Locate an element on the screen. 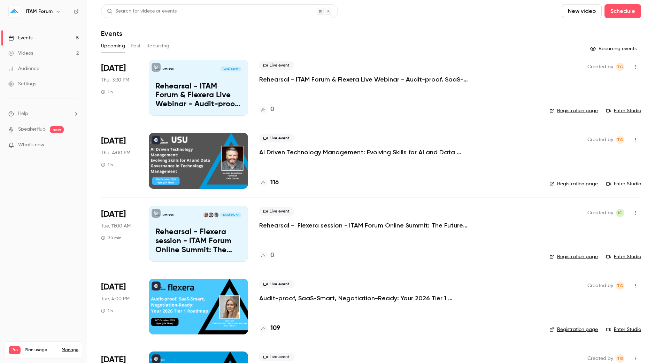 This screenshot has height=363, width=655. a: SpeakerHub is located at coordinates (32, 129).